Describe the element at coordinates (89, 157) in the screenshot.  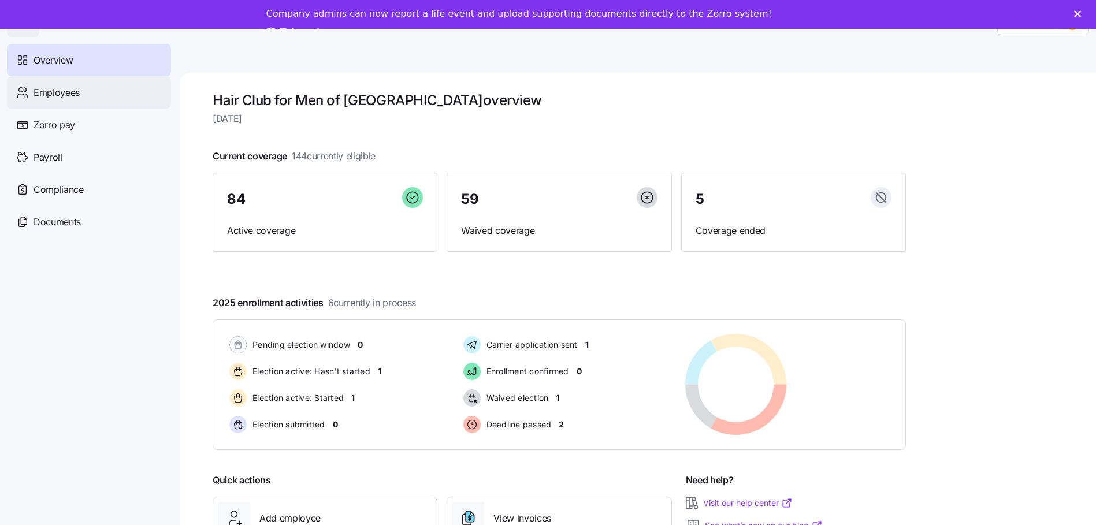
I see `a: Payroll` at that location.